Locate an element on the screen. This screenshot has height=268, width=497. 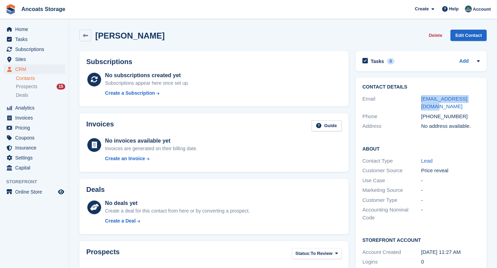
a: Deals is located at coordinates (40, 95).